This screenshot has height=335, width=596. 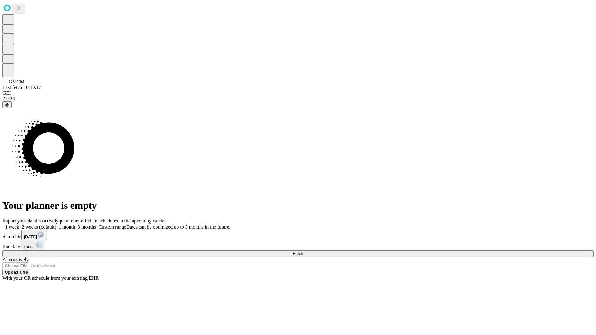 I want to click on span: 2 weeks (default), so click(x=39, y=227).